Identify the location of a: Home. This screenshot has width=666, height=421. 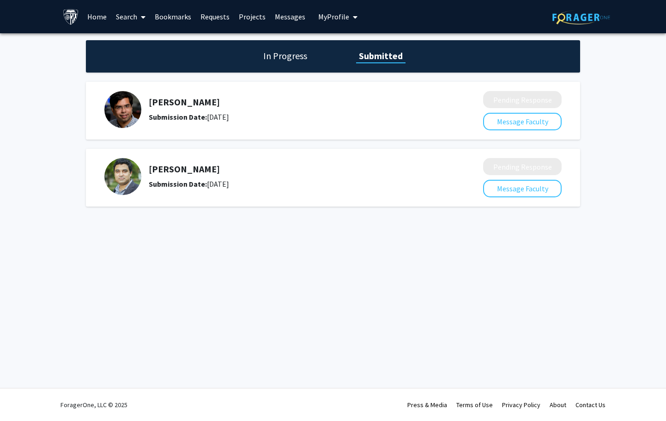
(97, 17).